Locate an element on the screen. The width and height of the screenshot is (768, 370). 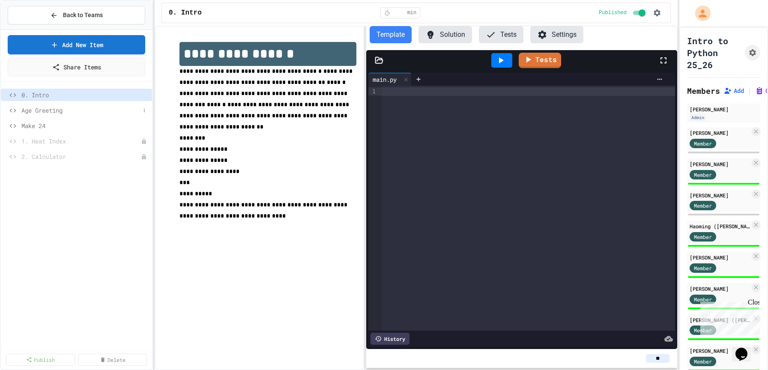
div: 1 is located at coordinates (373, 91).